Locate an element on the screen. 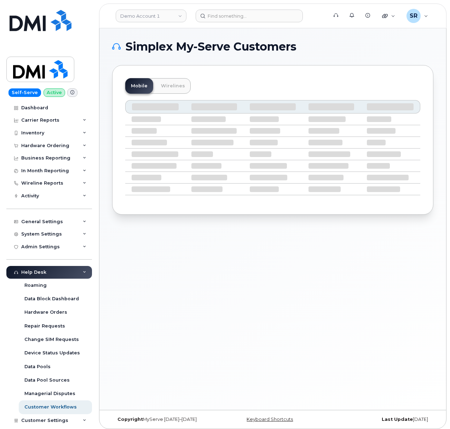 Image resolution: width=450 pixels, height=429 pixels. a: Wirelines is located at coordinates (173, 86).